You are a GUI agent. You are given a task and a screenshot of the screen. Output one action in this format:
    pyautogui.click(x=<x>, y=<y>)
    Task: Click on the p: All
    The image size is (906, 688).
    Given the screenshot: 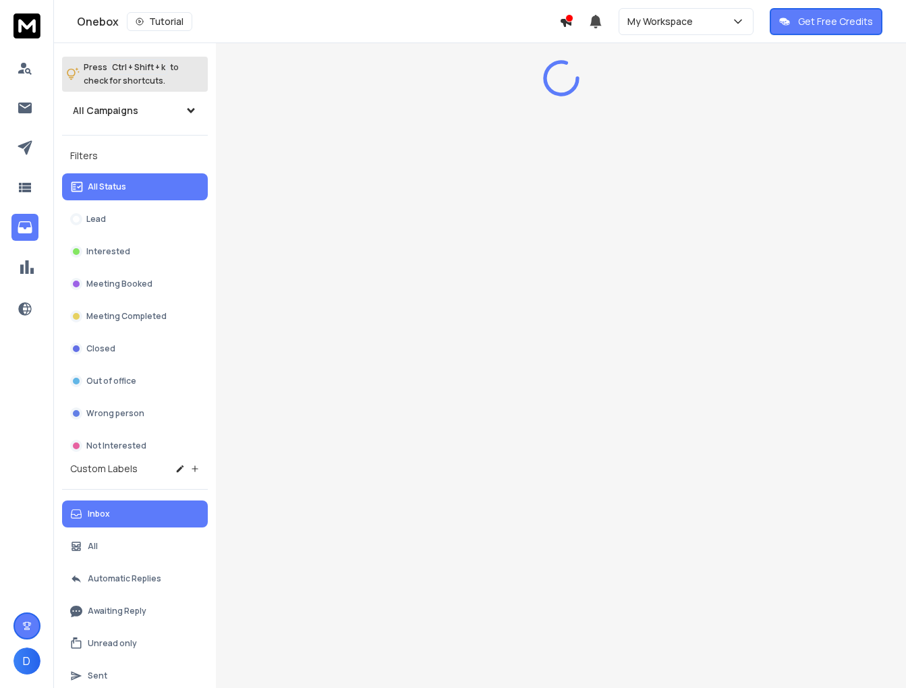 What is the action you would take?
    pyautogui.click(x=92, y=546)
    